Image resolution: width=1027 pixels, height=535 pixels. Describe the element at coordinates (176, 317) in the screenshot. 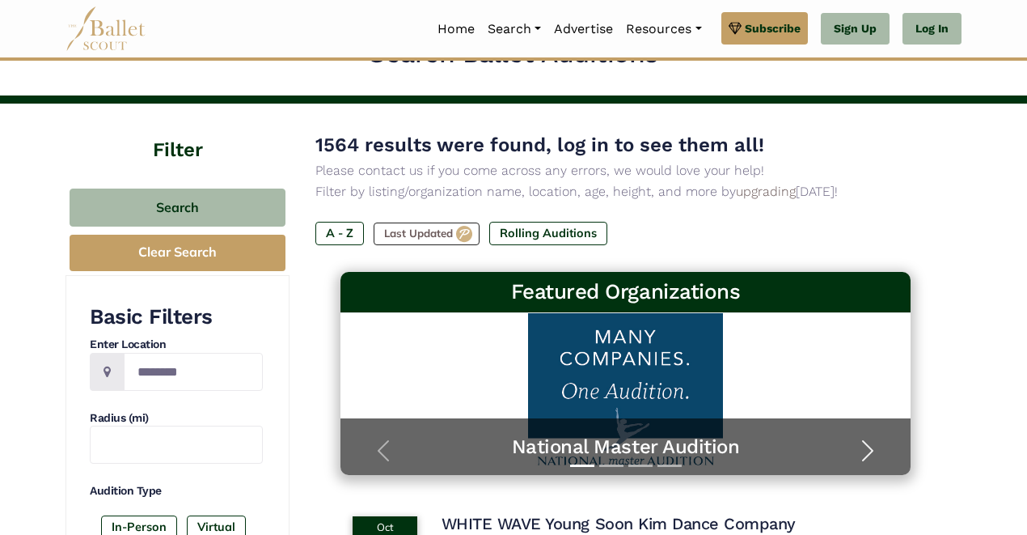

I see `h3: Basic Filters` at that location.